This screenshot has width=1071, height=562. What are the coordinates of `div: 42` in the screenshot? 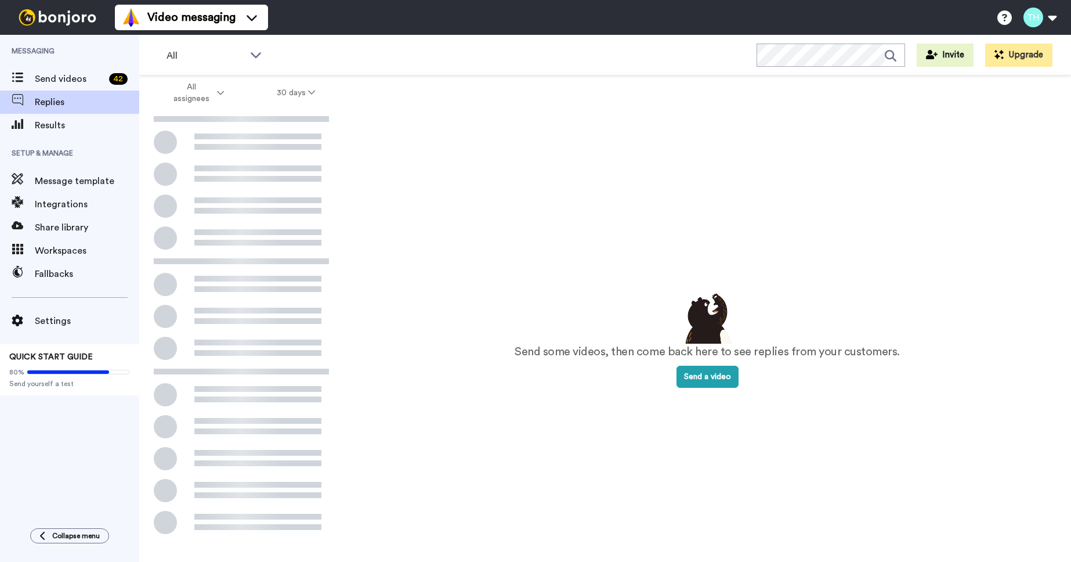 It's located at (118, 79).